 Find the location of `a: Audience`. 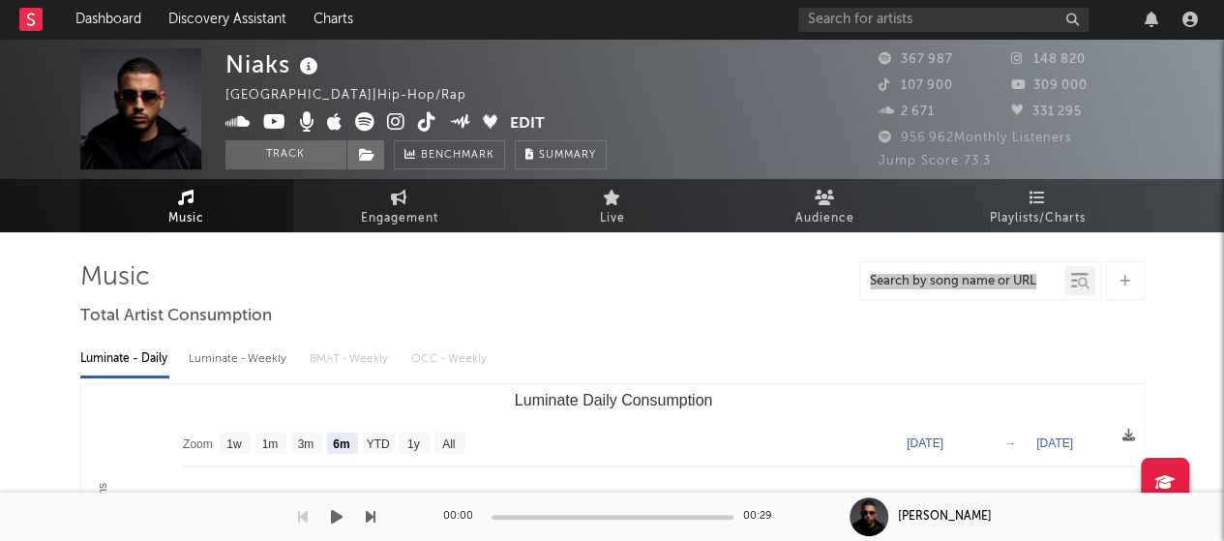

a: Audience is located at coordinates (826, 205).